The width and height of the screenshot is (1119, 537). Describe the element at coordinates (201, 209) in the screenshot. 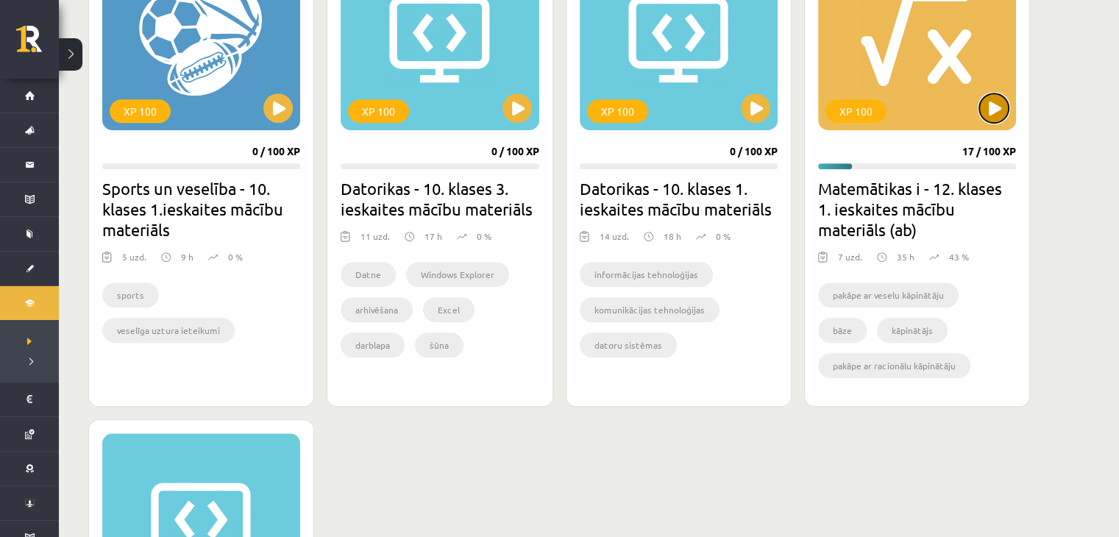

I see `h2: Sports un veselība - 10. klases 1.ieskaites mācību materiāls` at that location.